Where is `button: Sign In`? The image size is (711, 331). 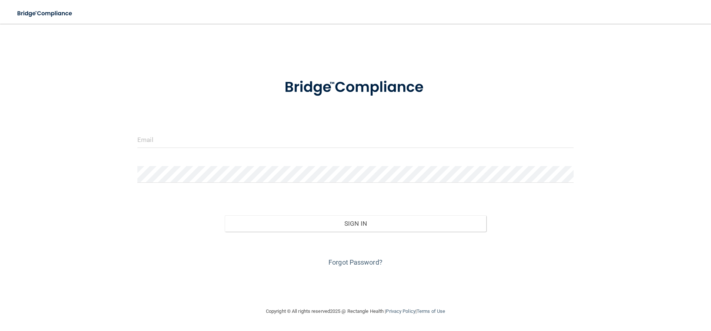 button: Sign In is located at coordinates (356, 223).